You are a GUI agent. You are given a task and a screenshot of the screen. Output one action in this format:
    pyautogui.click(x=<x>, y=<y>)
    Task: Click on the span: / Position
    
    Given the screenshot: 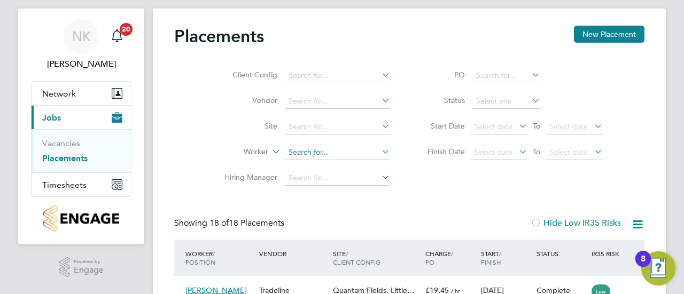 What is the action you would take?
    pyautogui.click(x=200, y=258)
    